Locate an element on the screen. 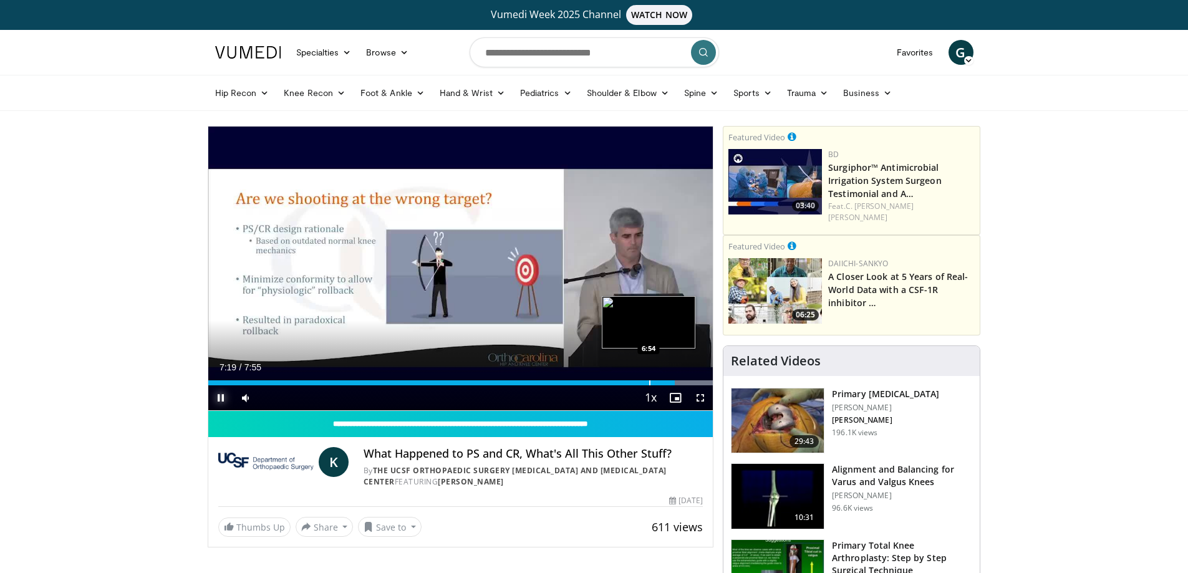 Image resolution: width=1188 pixels, height=573 pixels. button: Pause is located at coordinates (221, 398).